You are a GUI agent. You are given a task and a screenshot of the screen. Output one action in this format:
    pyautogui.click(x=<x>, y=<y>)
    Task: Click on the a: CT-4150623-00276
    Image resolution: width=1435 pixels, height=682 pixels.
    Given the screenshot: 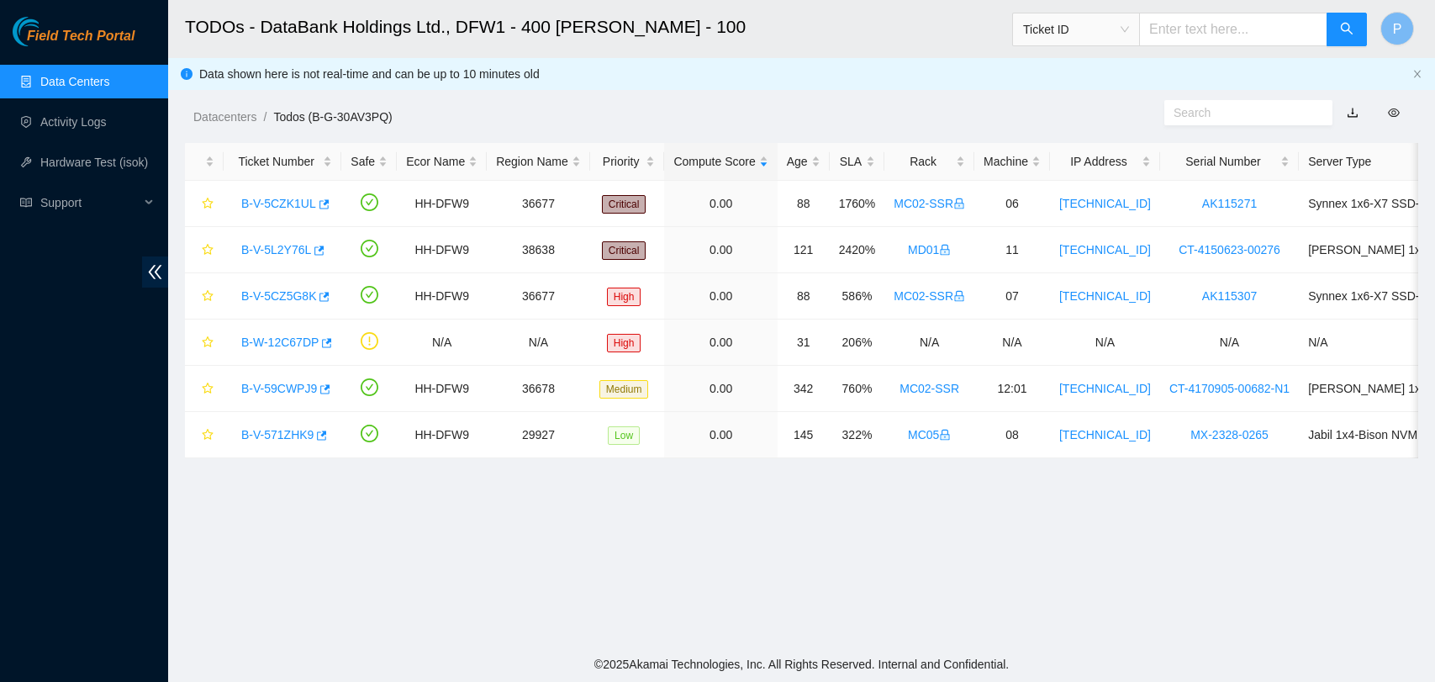 What is the action you would take?
    pyautogui.click(x=1229, y=250)
    